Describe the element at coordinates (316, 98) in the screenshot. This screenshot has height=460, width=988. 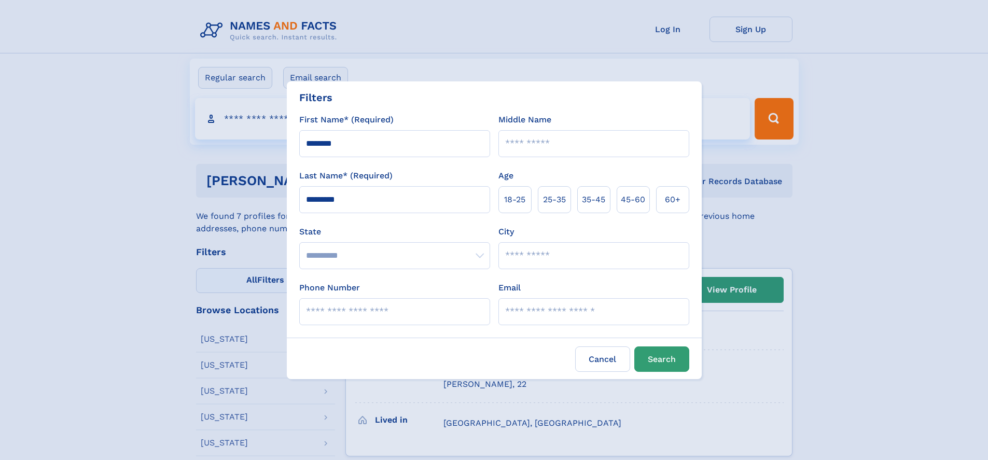
I see `div: Filters` at that location.